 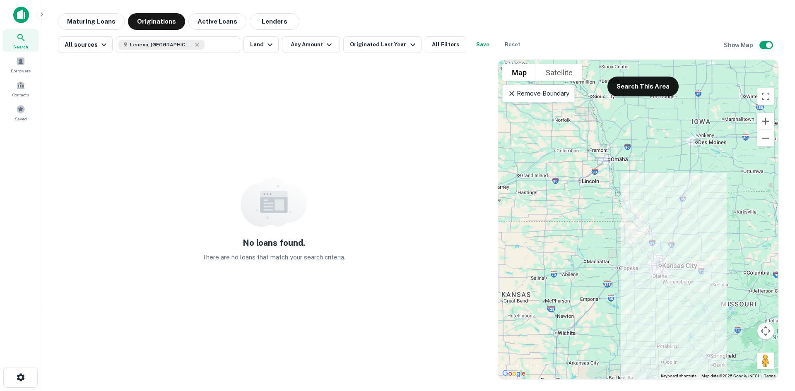 I want to click on button: Toggle fullscreen view, so click(x=765, y=96).